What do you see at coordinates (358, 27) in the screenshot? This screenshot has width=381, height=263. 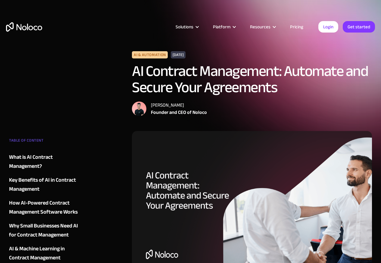 I see `a: Get started` at bounding box center [358, 27].